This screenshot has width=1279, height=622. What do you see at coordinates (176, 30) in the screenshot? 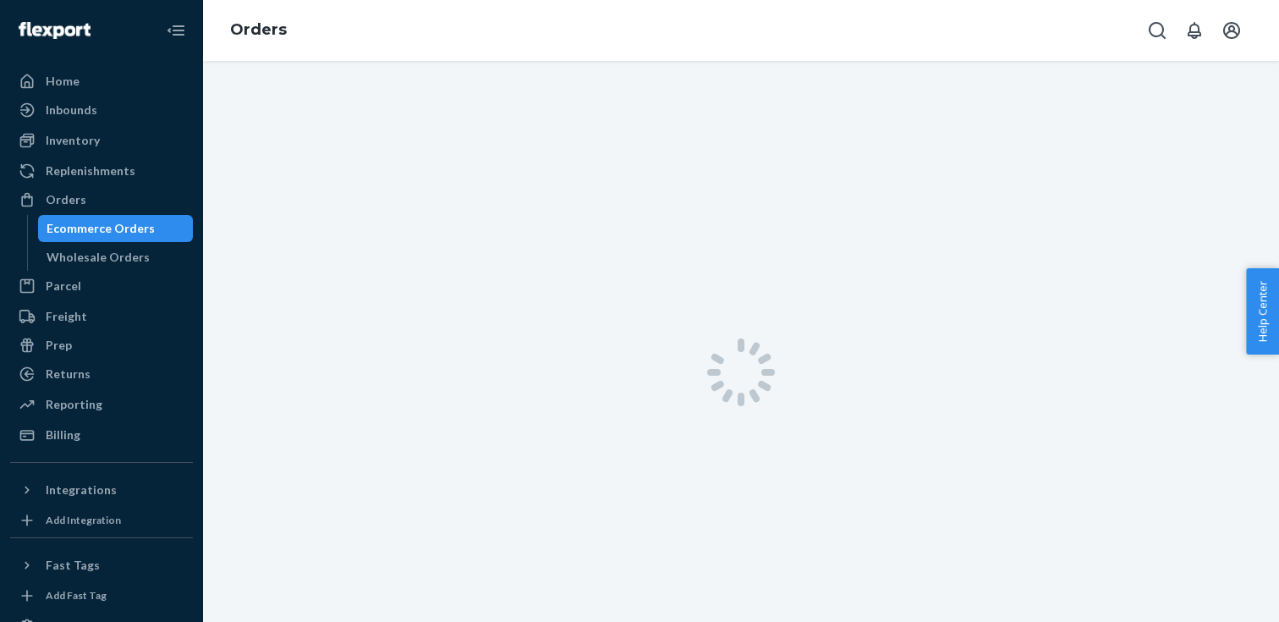
I see `button: Close Navigation` at bounding box center [176, 30].